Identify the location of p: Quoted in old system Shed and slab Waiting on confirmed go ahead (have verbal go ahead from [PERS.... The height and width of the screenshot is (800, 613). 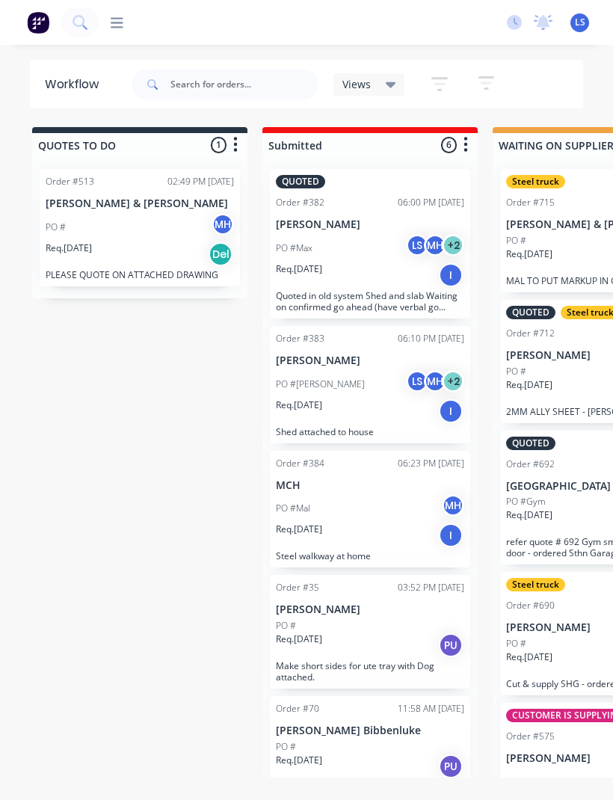
(370, 301).